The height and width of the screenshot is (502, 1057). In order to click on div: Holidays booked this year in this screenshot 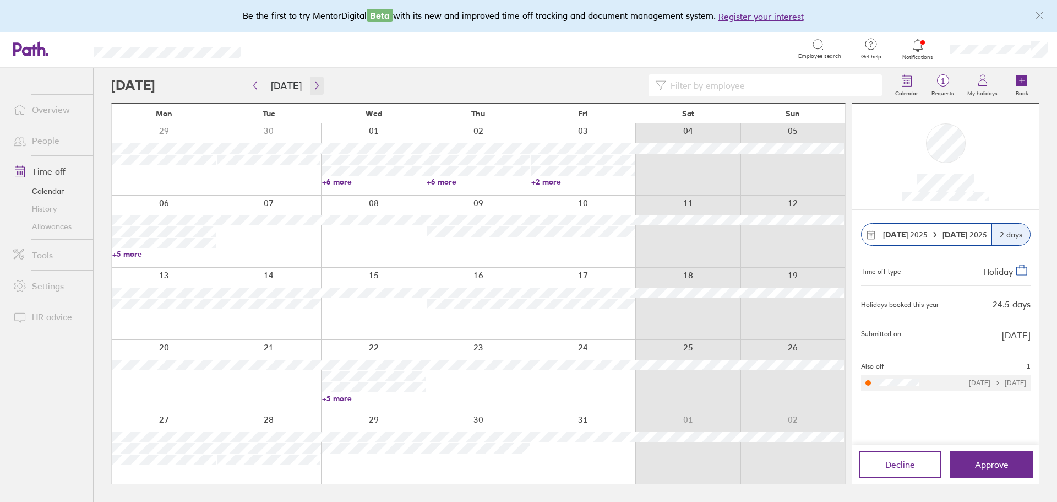, I will do `click(901, 305)`.